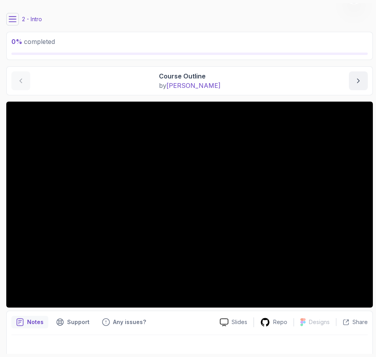 The height and width of the screenshot is (357, 376). Describe the element at coordinates (33, 42) in the screenshot. I see `span: completed` at that location.